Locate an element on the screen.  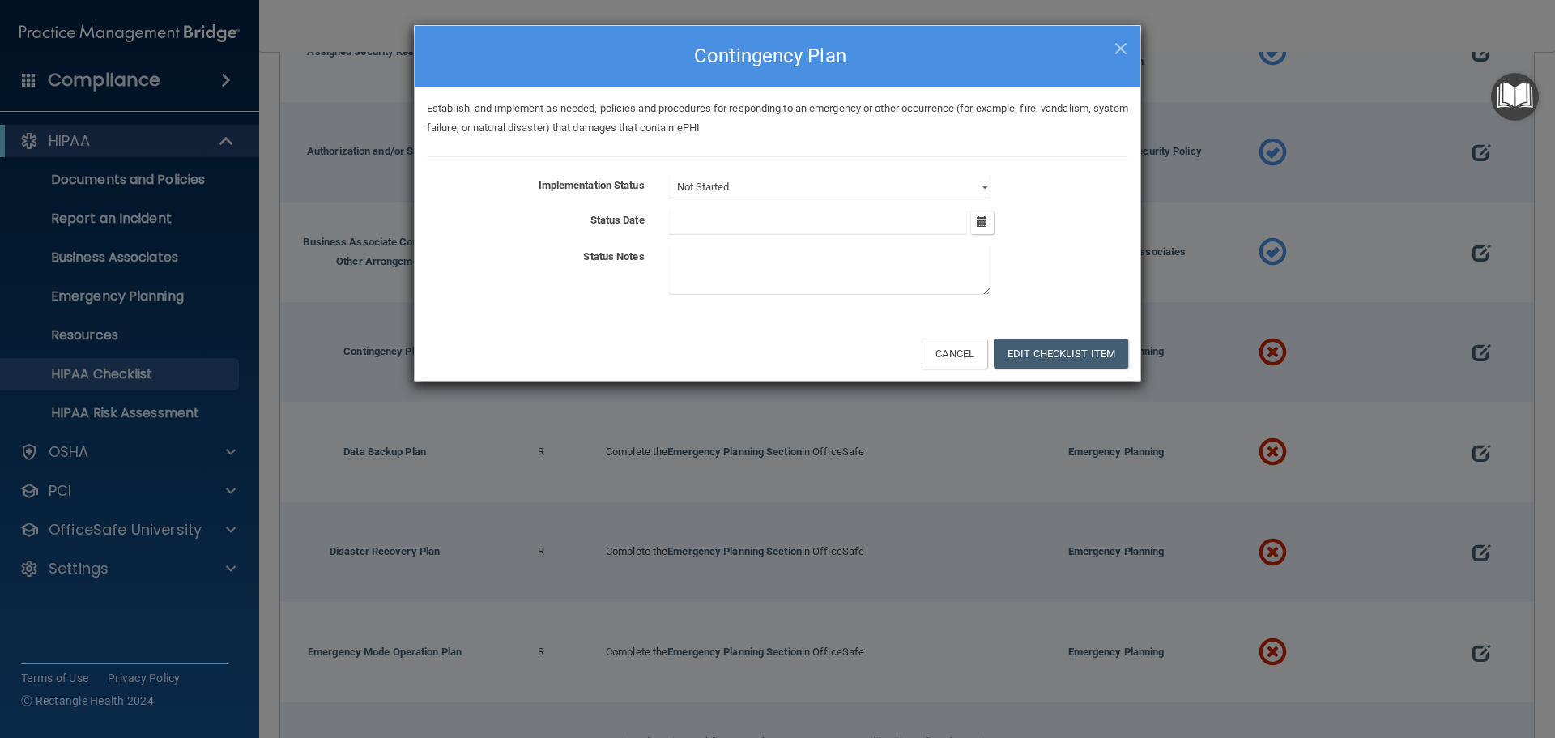
h4: Contingency Plan is located at coordinates (778, 56).